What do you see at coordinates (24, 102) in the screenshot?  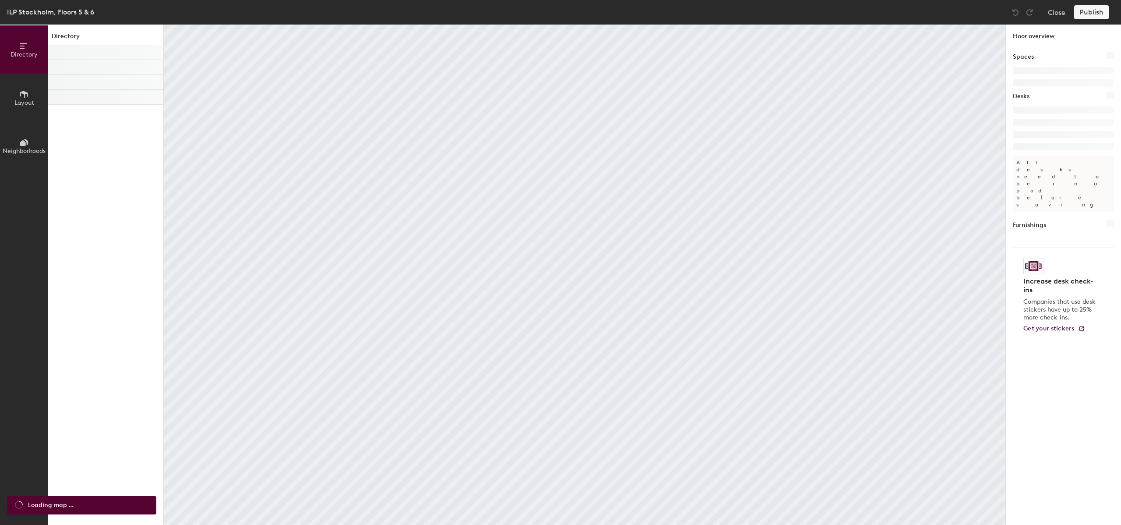 I see `span: Layout` at bounding box center [24, 102].